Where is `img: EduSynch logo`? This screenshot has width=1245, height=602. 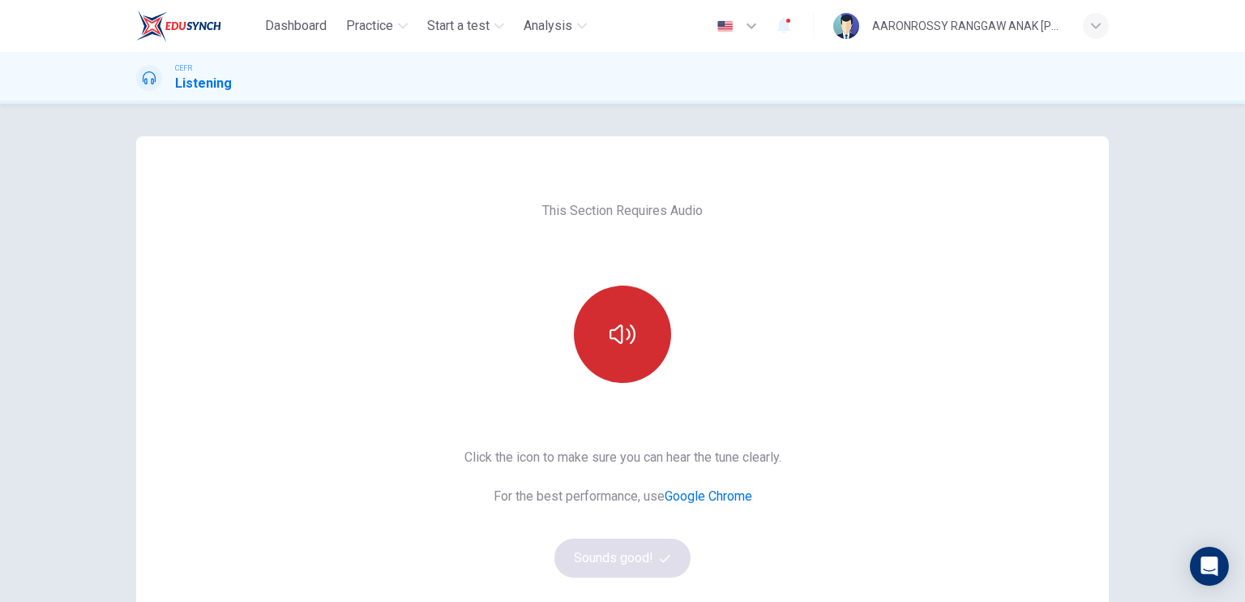
img: EduSynch logo is located at coordinates (178, 26).